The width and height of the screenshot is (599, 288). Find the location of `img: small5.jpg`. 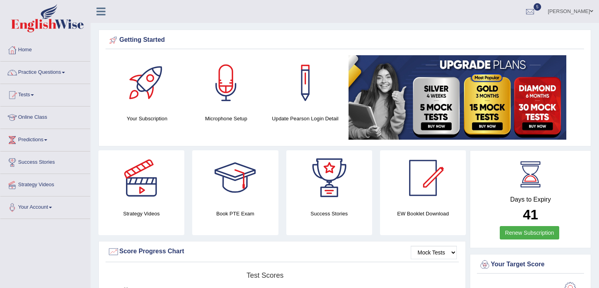

img: small5.jpg is located at coordinates (457, 97).